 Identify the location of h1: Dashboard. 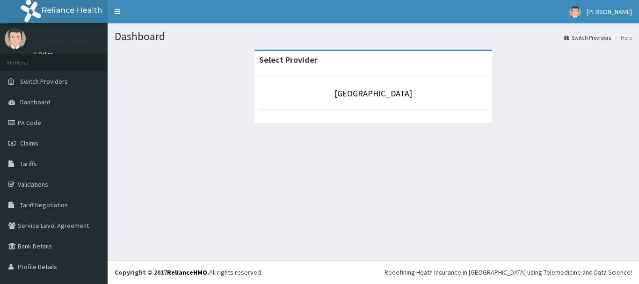
(373, 36).